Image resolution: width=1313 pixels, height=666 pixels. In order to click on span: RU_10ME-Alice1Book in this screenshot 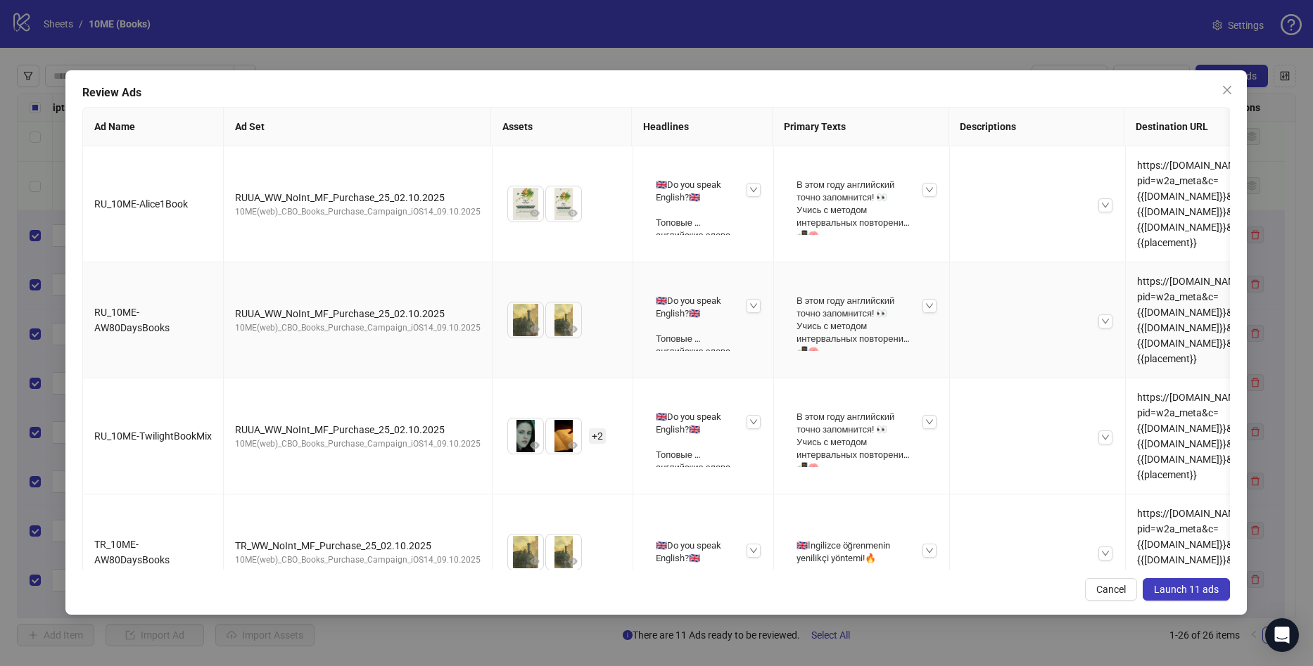, I will do `click(141, 204)`.